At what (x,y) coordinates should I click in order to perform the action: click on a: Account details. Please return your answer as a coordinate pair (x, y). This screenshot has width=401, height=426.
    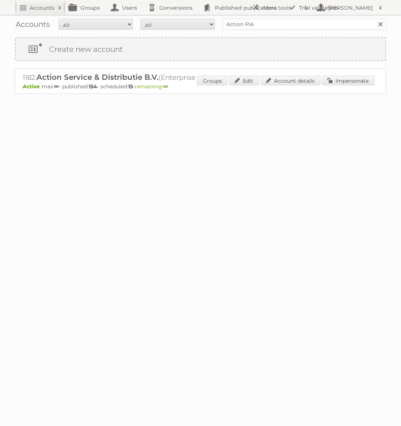
    Looking at the image, I should click on (290, 80).